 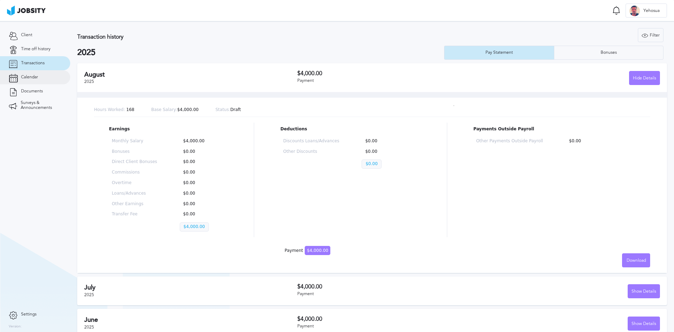 I want to click on p: Earnings, so click(x=169, y=129).